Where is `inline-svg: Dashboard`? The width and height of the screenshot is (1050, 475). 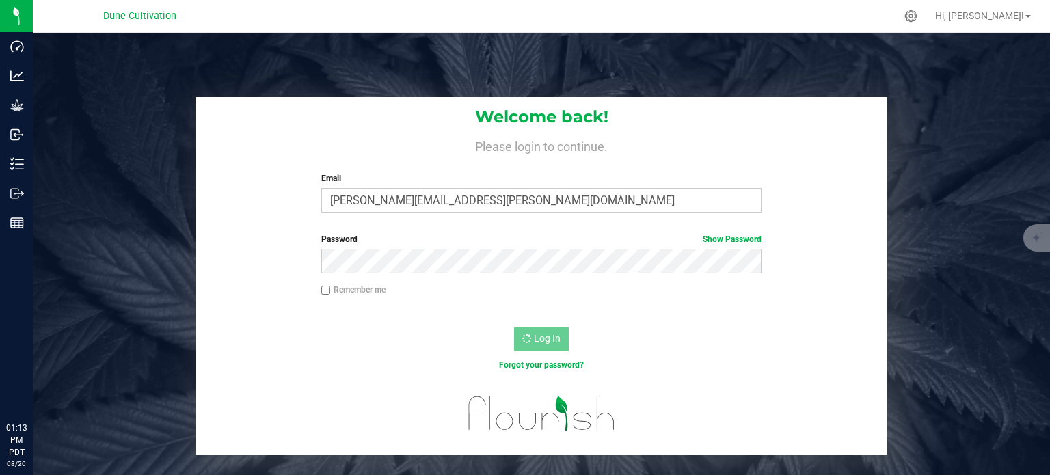 inline-svg: Dashboard is located at coordinates (17, 46).